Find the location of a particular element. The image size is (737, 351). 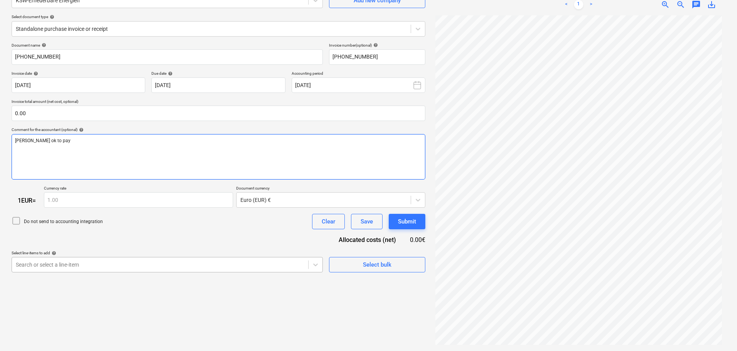

div: Save is located at coordinates (367, 221).